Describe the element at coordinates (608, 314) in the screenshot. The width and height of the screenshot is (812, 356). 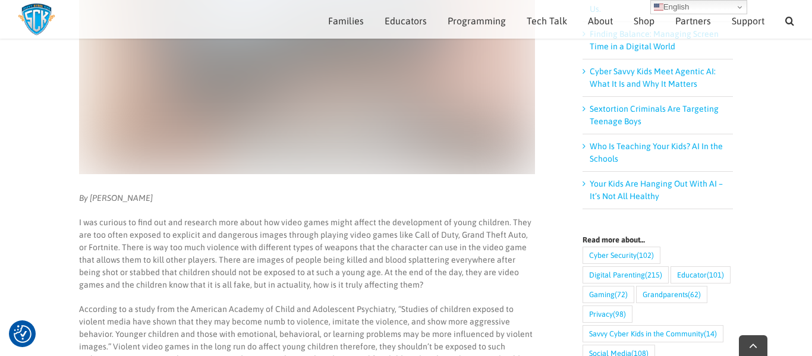
I see `a: Privacy (98 items)` at that location.